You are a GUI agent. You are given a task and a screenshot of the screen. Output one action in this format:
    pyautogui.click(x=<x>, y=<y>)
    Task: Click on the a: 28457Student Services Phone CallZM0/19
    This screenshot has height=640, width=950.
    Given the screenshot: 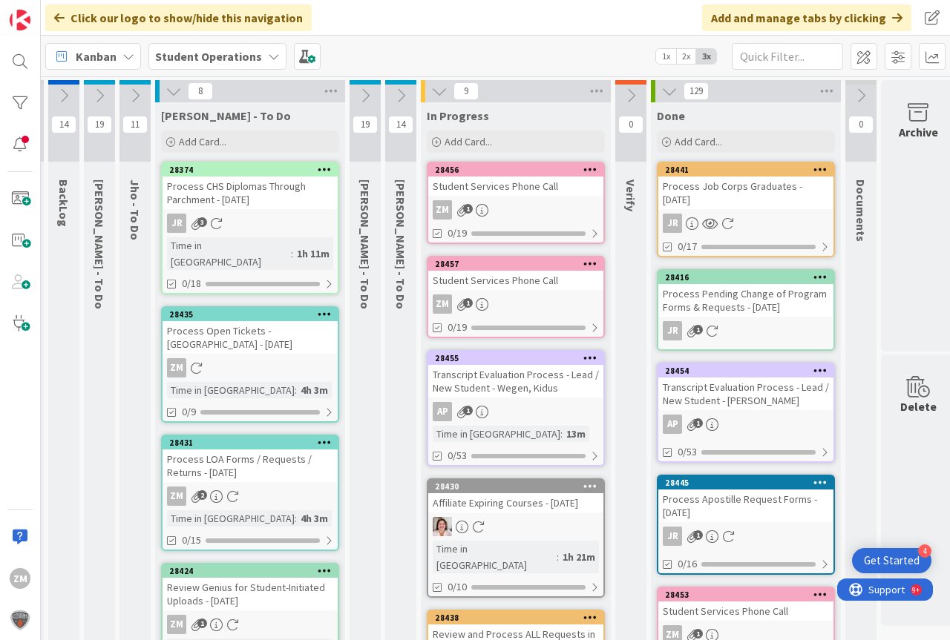 What is the action you would take?
    pyautogui.click(x=516, y=297)
    